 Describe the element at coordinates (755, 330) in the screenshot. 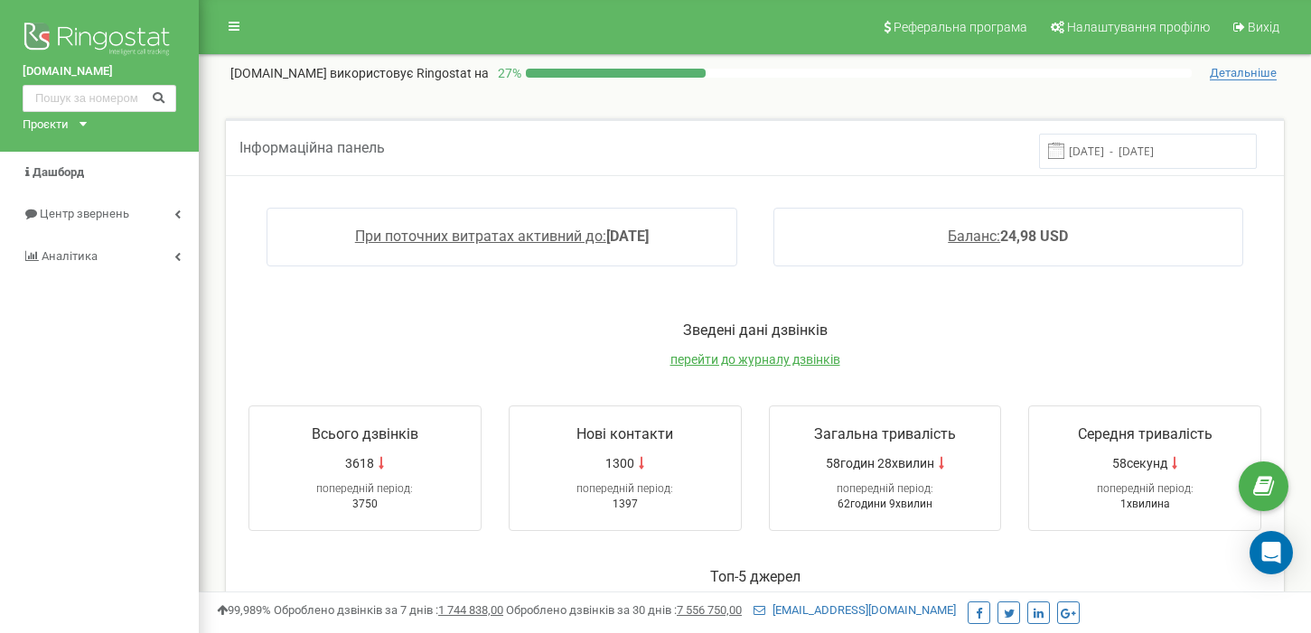

I see `span: Зведені дані дзвінків` at that location.